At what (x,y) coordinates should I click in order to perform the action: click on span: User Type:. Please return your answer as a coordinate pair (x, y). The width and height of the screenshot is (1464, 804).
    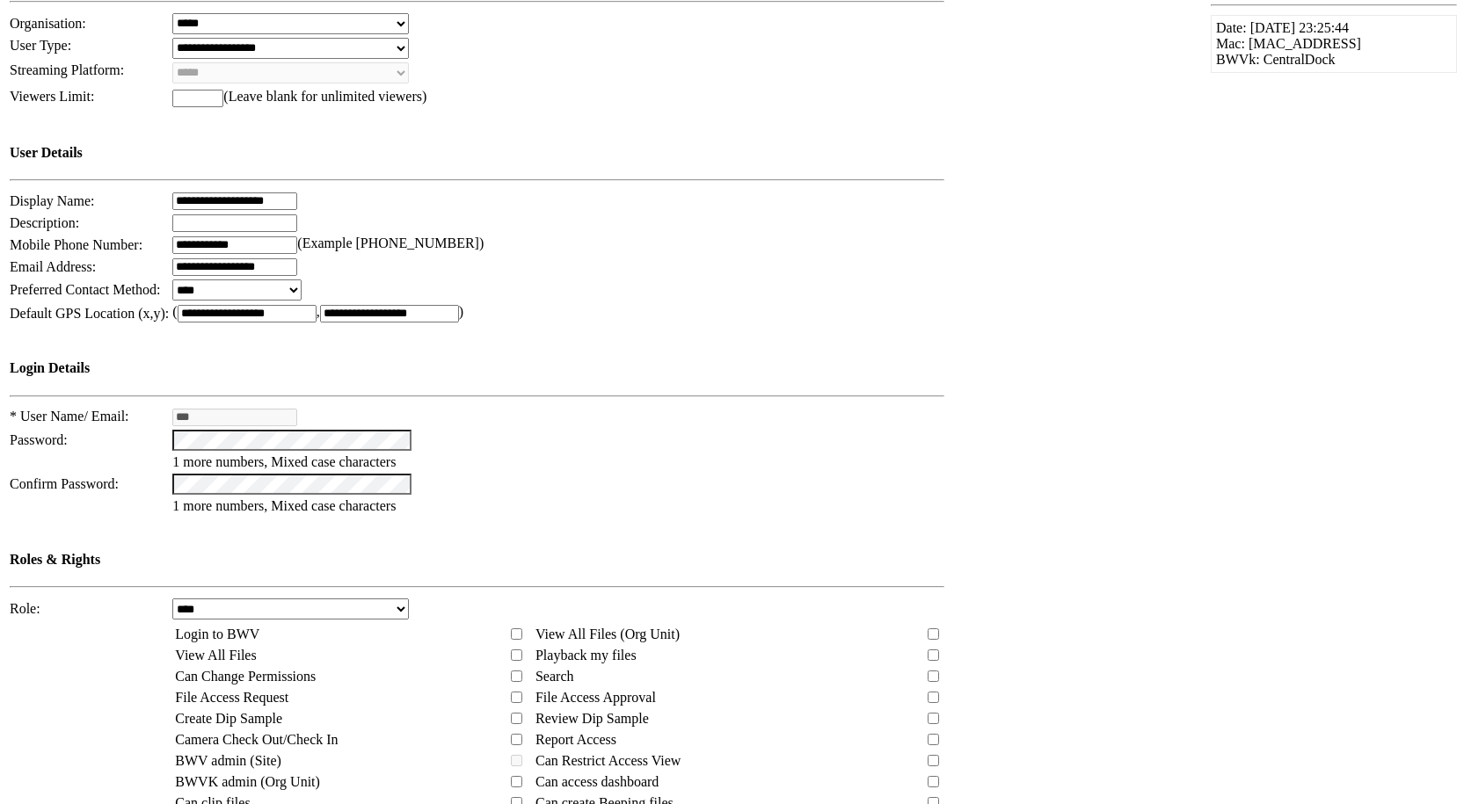
    Looking at the image, I should click on (40, 45).